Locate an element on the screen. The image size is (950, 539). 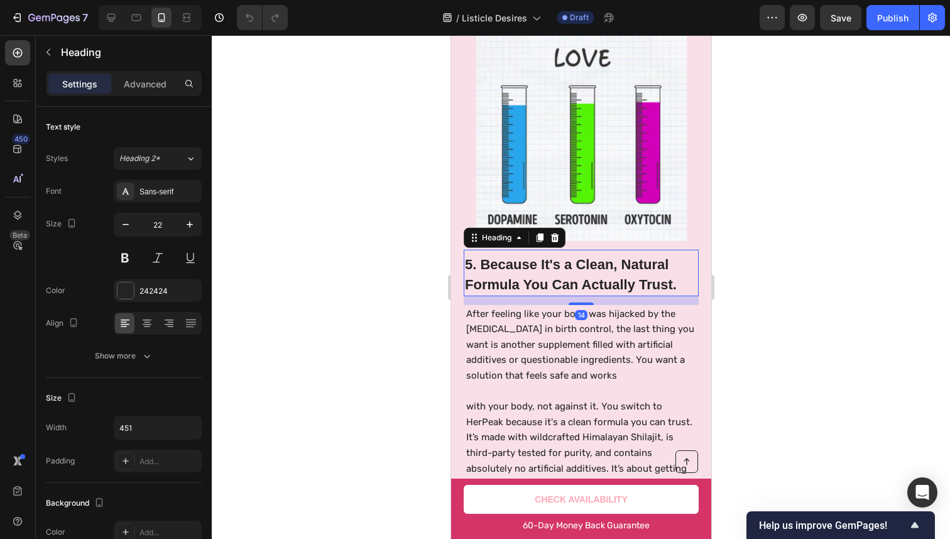
p: Advanced is located at coordinates (145, 84).